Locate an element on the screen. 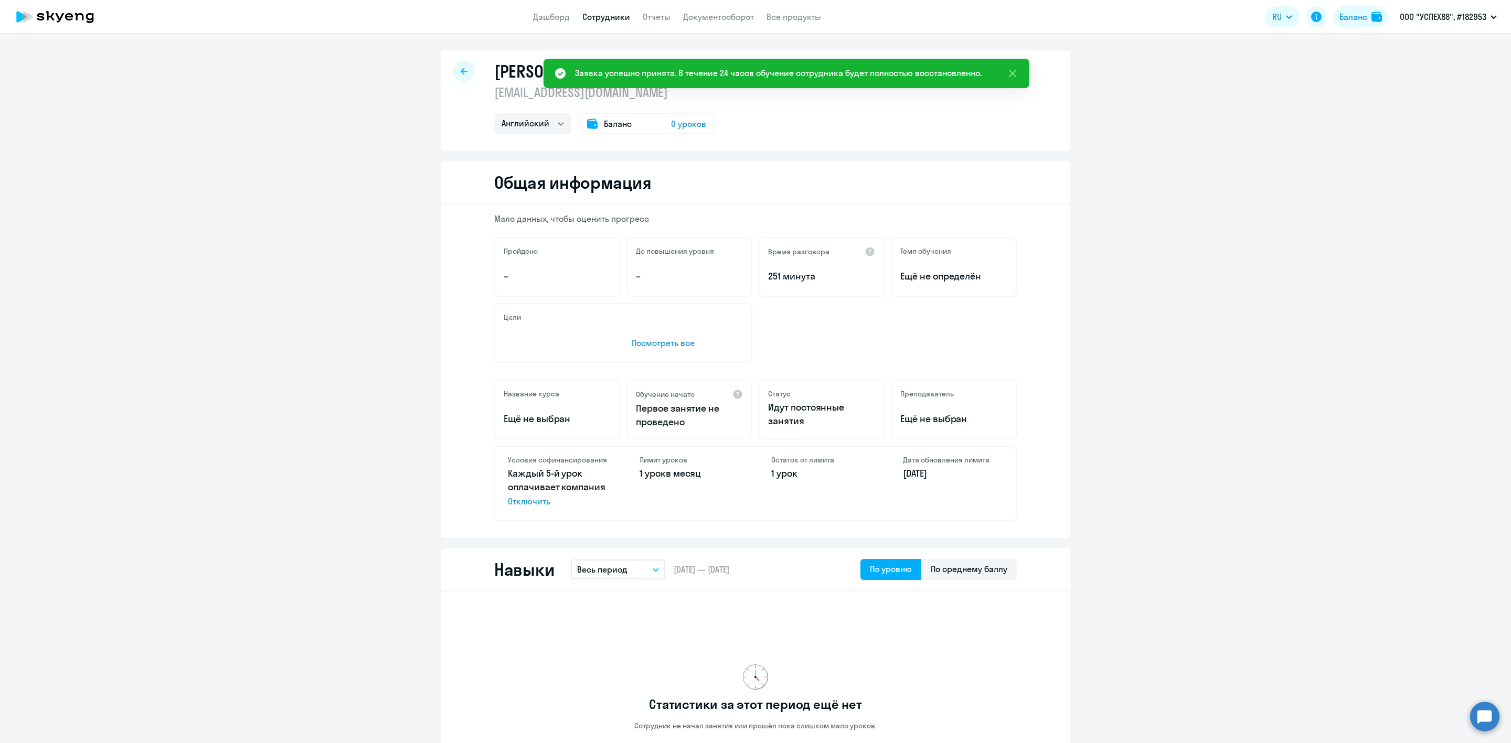 The height and width of the screenshot is (743, 1511). h5: Обучение начато is located at coordinates (665, 395).